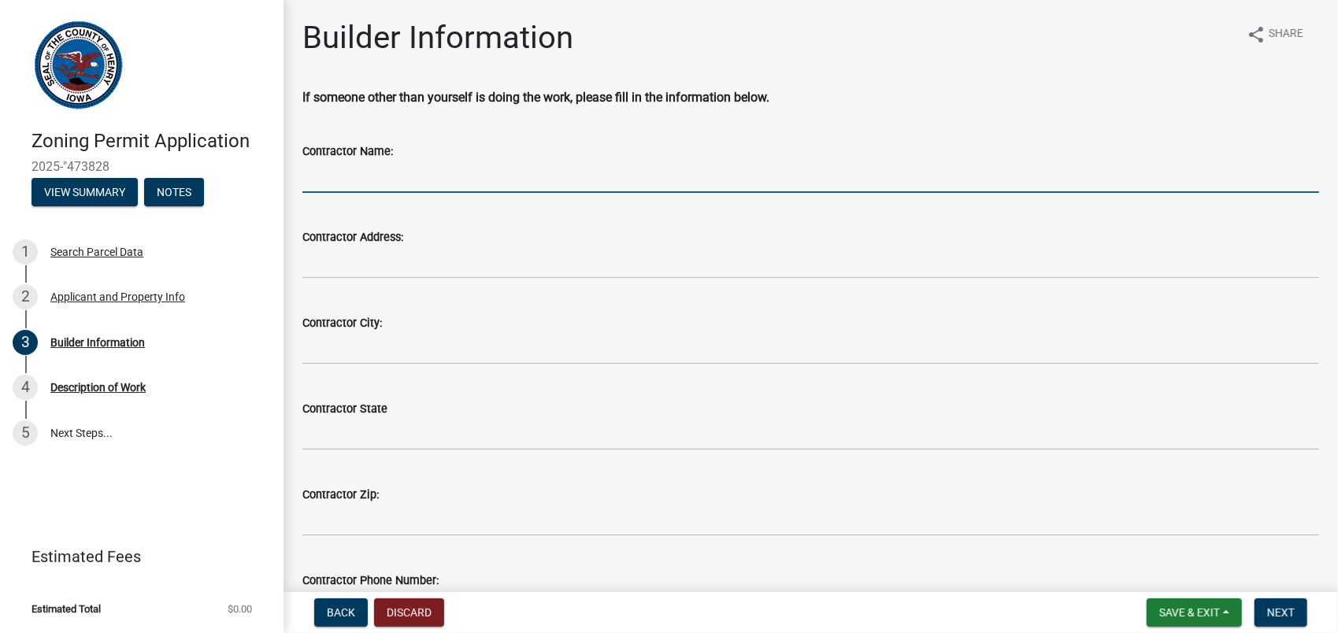 The image size is (1338, 633). I want to click on span: Save & Exit, so click(1189, 613).